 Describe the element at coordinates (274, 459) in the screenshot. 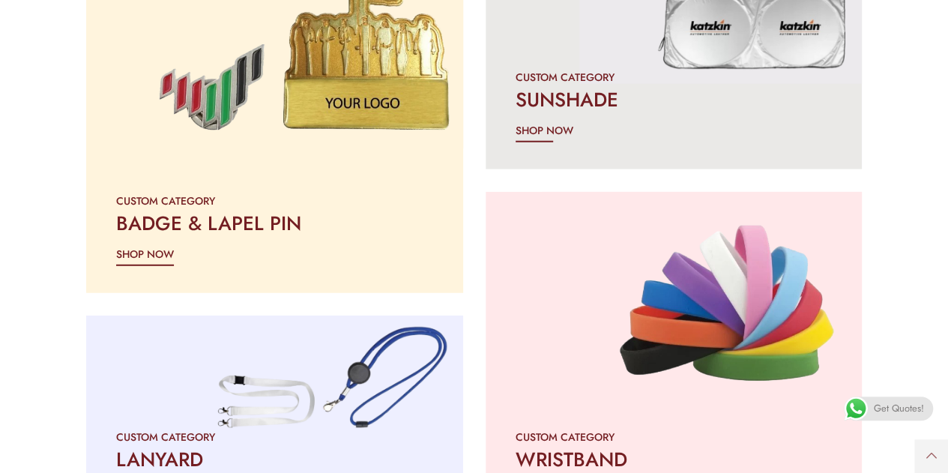

I see `h2: LANYARD` at that location.